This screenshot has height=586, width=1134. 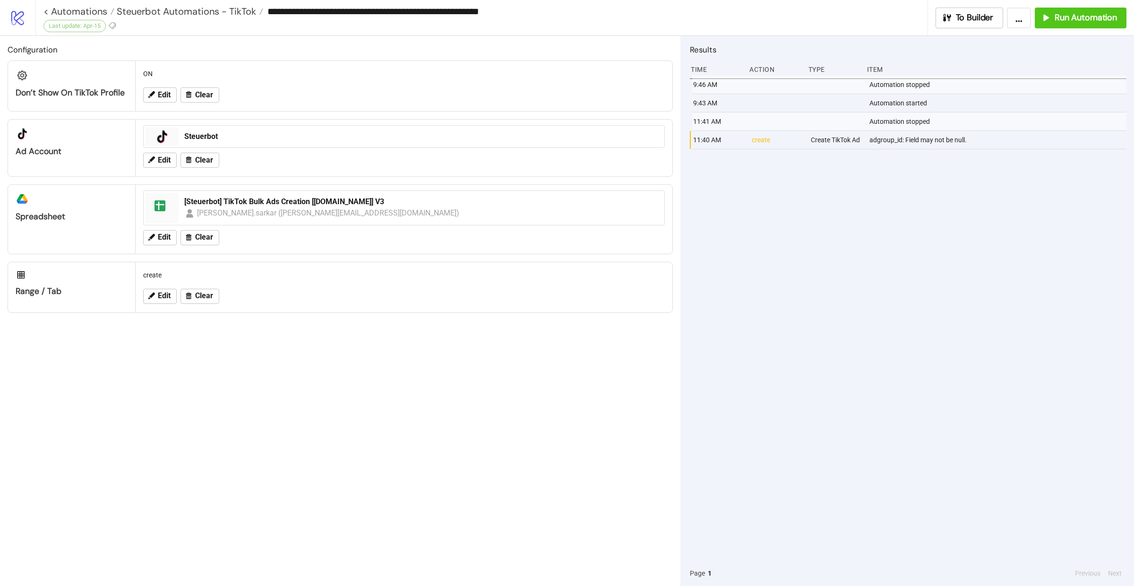 I want to click on div: 11:40 AM, so click(x=718, y=140).